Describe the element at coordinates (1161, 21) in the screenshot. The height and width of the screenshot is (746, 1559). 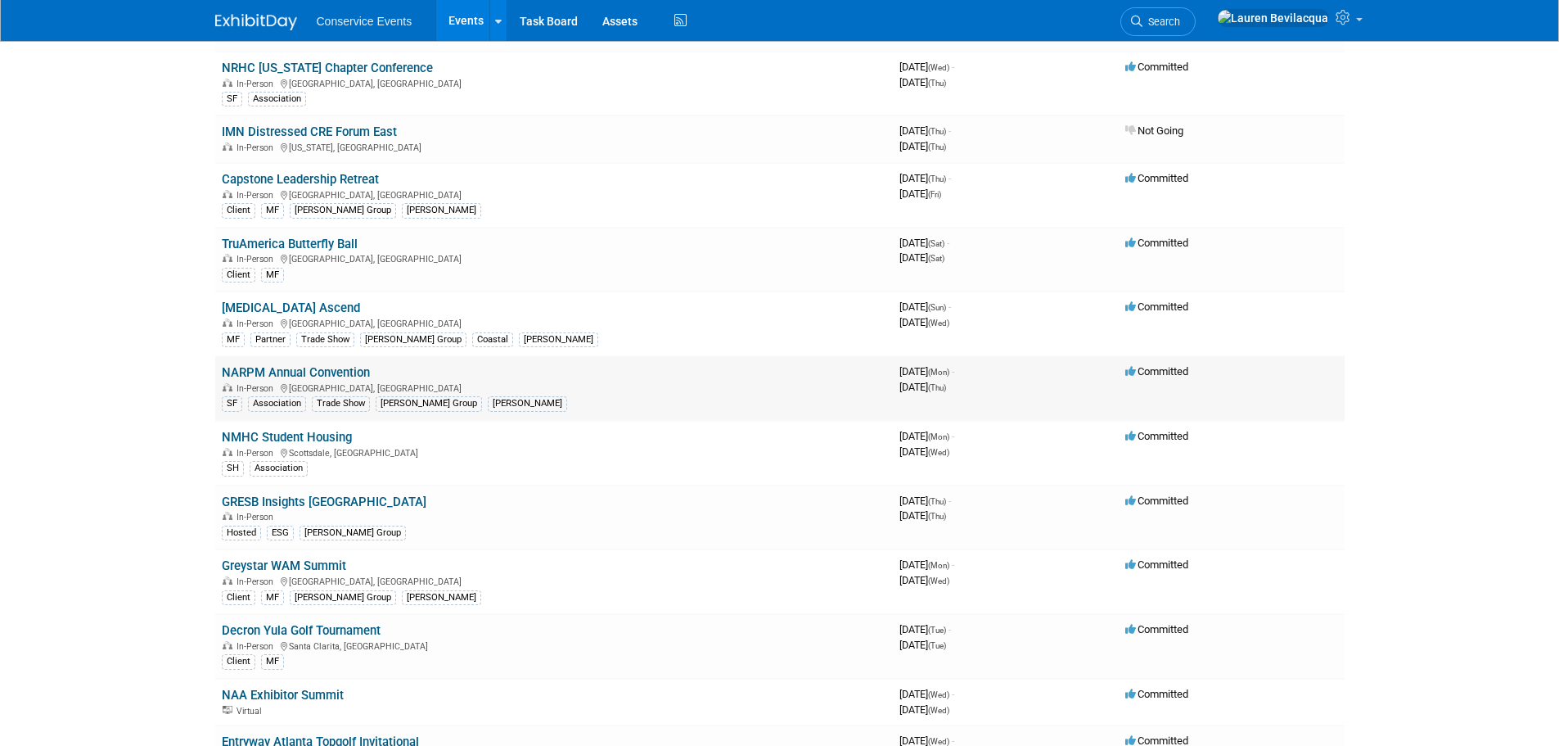
I see `span: Search` at that location.